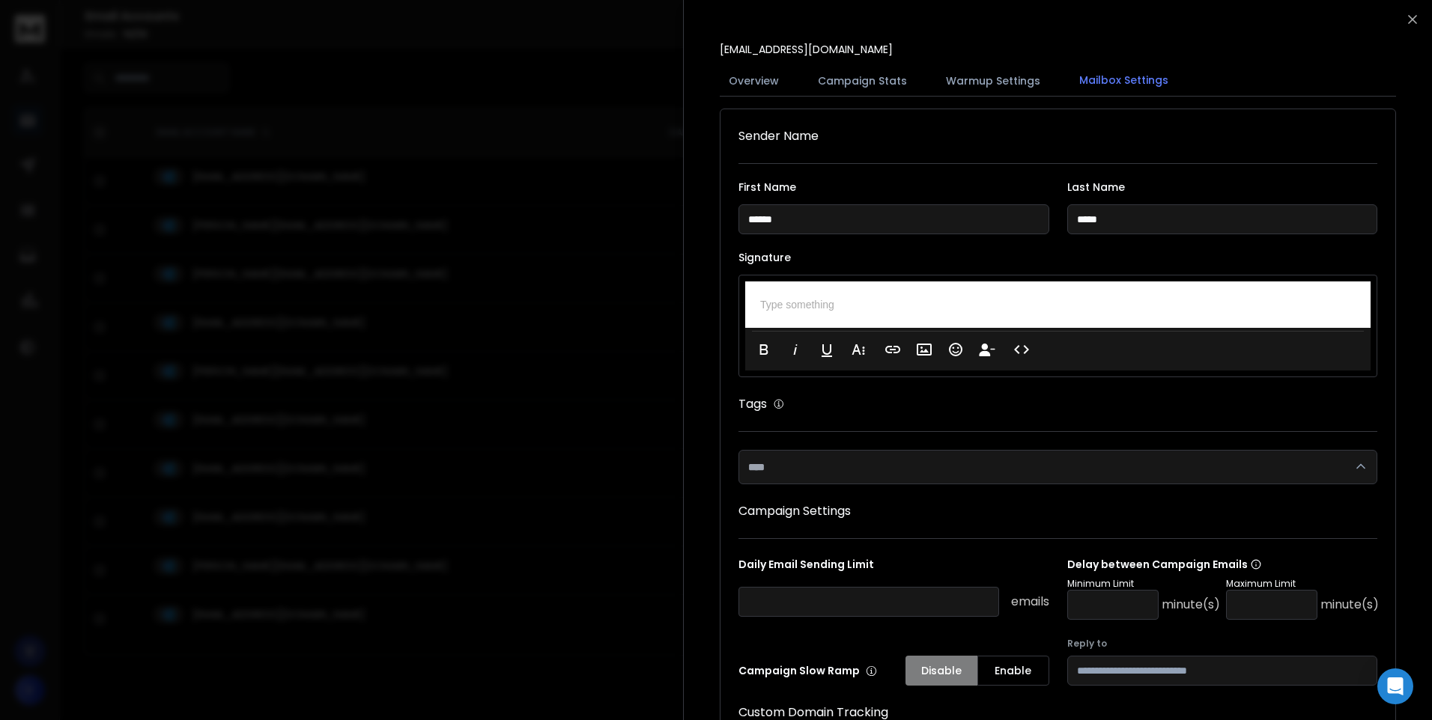 Image resolution: width=1432 pixels, height=720 pixels. Describe the element at coordinates (955, 350) in the screenshot. I see `button: Emoticons` at that location.